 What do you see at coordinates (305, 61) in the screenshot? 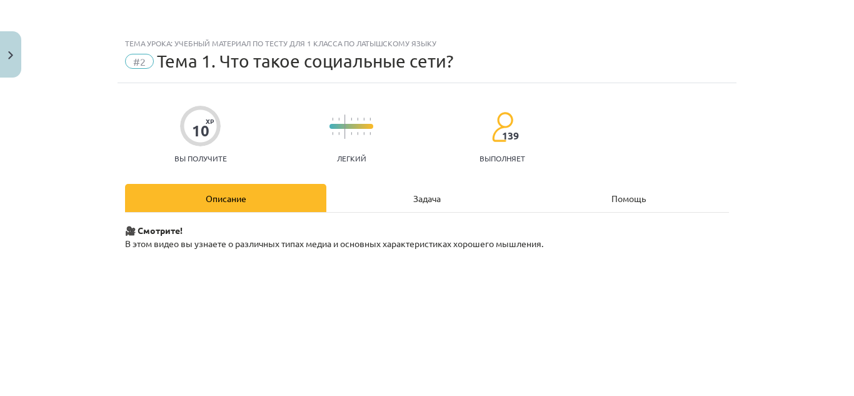
I see `font: Тема 1. Что такое социальные сети?` at bounding box center [305, 61].